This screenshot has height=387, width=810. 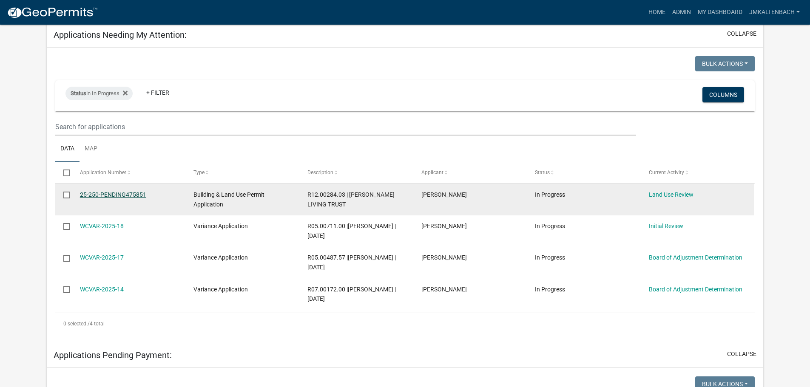 I want to click on a: WCVAR-2025-14, so click(x=102, y=289).